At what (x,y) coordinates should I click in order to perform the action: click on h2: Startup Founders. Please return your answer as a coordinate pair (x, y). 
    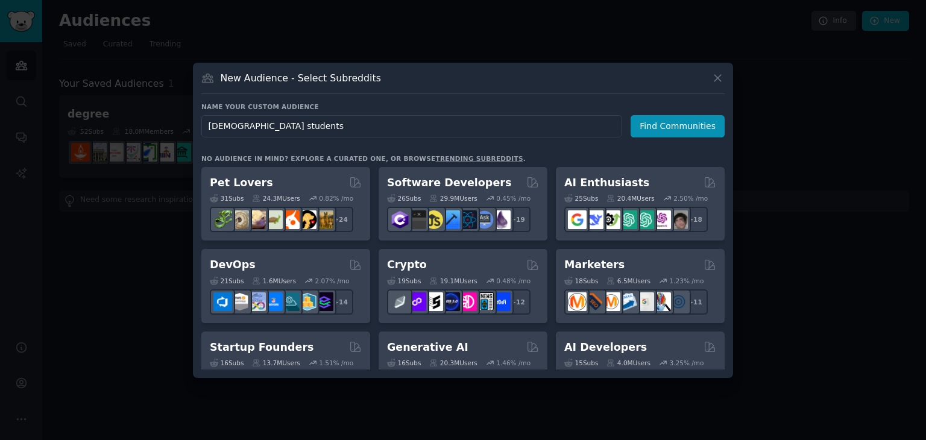
    Looking at the image, I should click on (262, 347).